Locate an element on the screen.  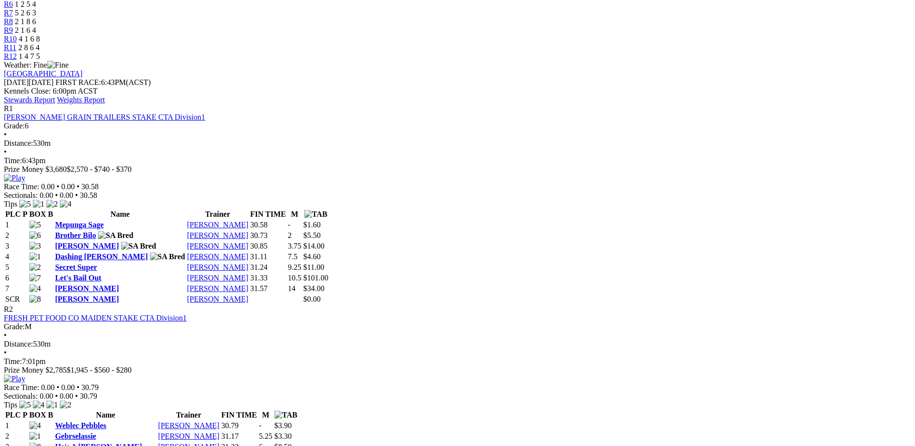
a: R9 is located at coordinates (8, 30).